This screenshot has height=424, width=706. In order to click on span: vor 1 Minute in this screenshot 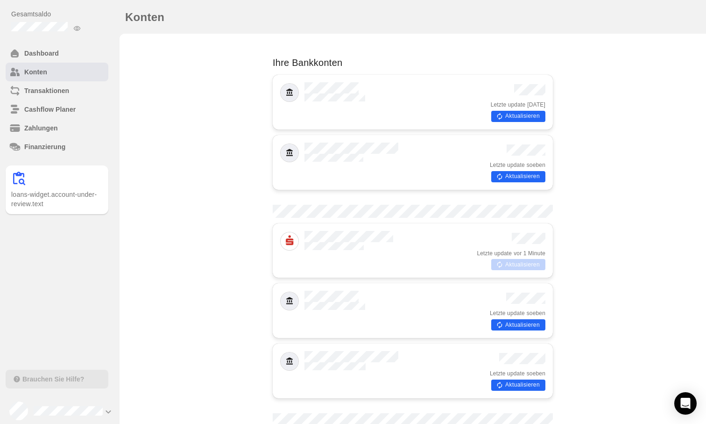, I will do `click(530, 253)`.